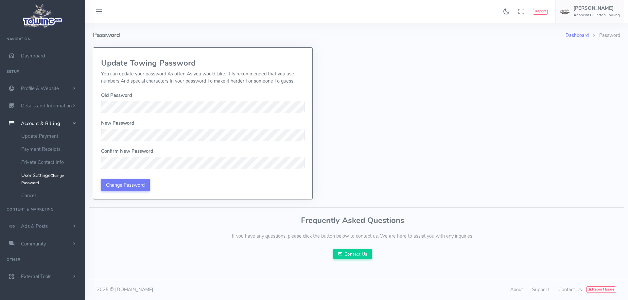 The width and height of the screenshot is (628, 300). I want to click on h3: Update Towing Password, so click(203, 63).